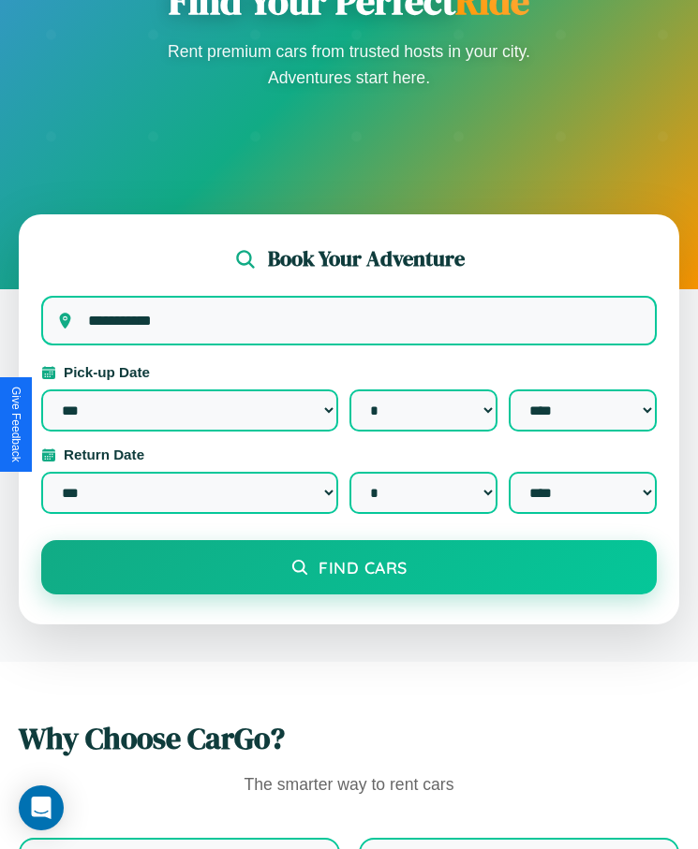 Image resolution: width=698 pixels, height=849 pixels. I want to click on button: Find Cars, so click(348, 568).